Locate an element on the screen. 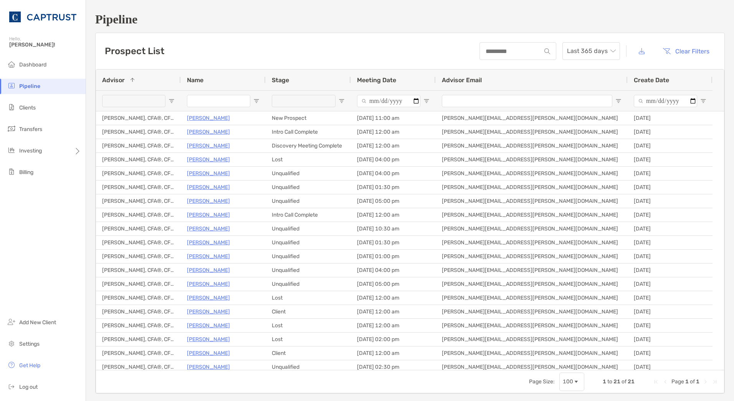 The height and width of the screenshot is (401, 734). span: Clients is located at coordinates (27, 107).